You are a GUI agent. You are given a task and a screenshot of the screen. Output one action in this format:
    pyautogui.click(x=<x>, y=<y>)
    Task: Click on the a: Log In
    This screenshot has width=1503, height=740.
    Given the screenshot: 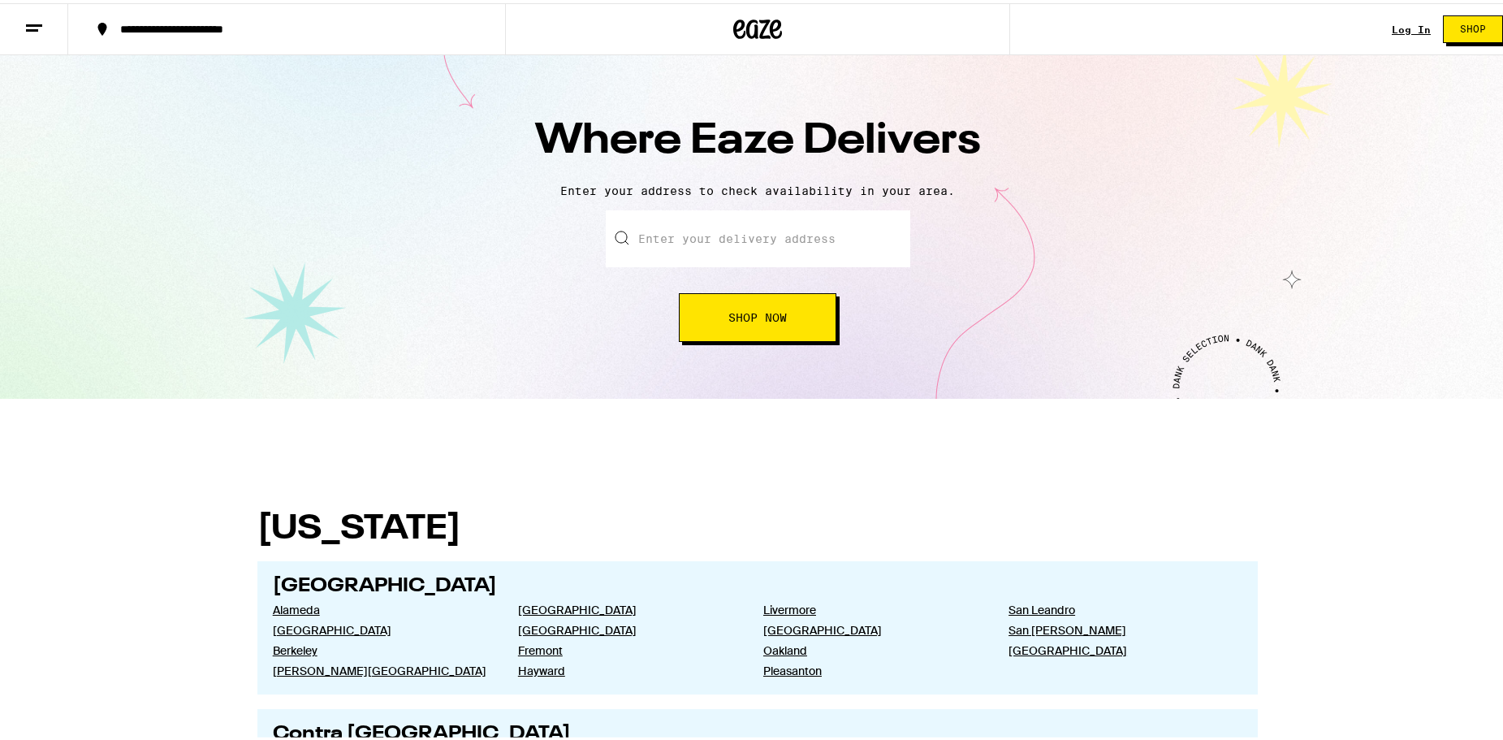 What is the action you would take?
    pyautogui.click(x=1412, y=26)
    